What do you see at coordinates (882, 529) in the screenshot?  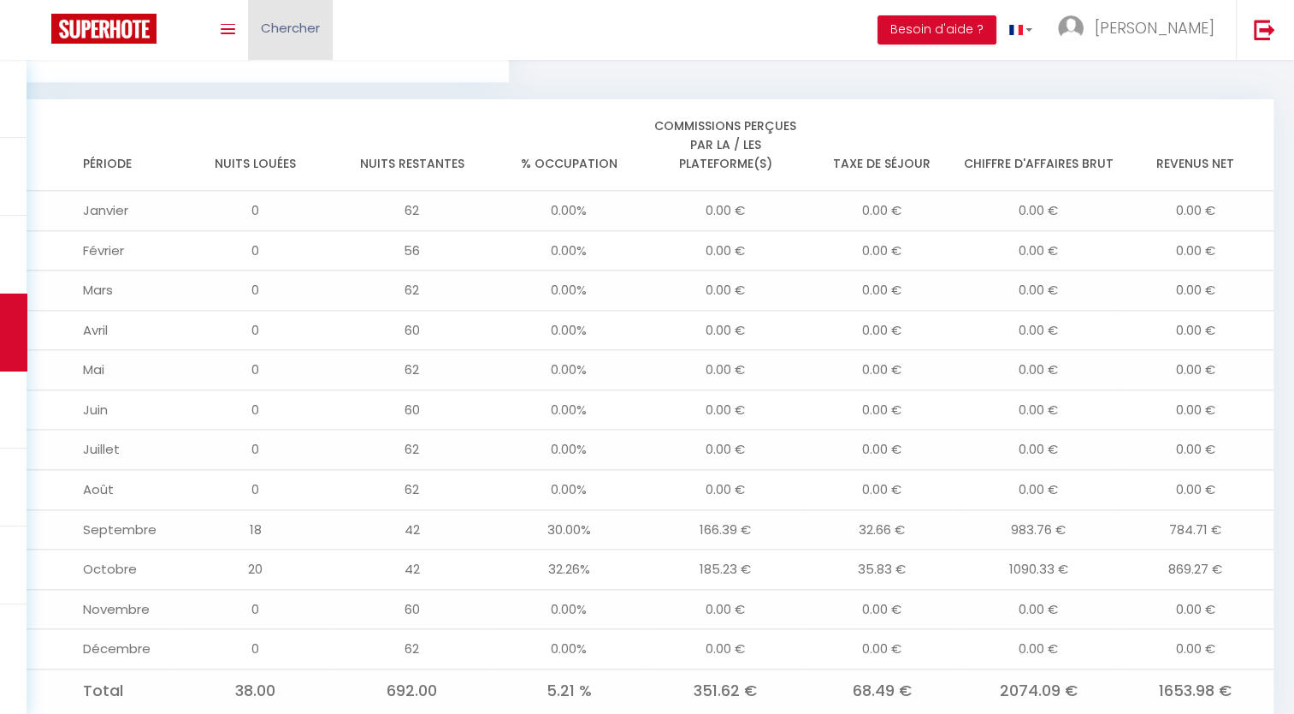 I see `td: 32.66 €` at bounding box center [882, 529].